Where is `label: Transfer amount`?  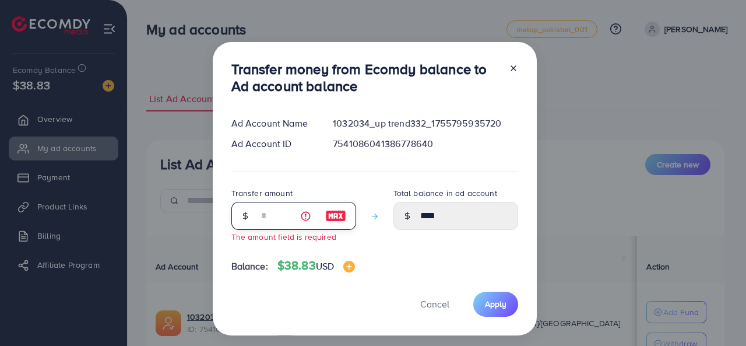
label: Transfer amount is located at coordinates (262, 193).